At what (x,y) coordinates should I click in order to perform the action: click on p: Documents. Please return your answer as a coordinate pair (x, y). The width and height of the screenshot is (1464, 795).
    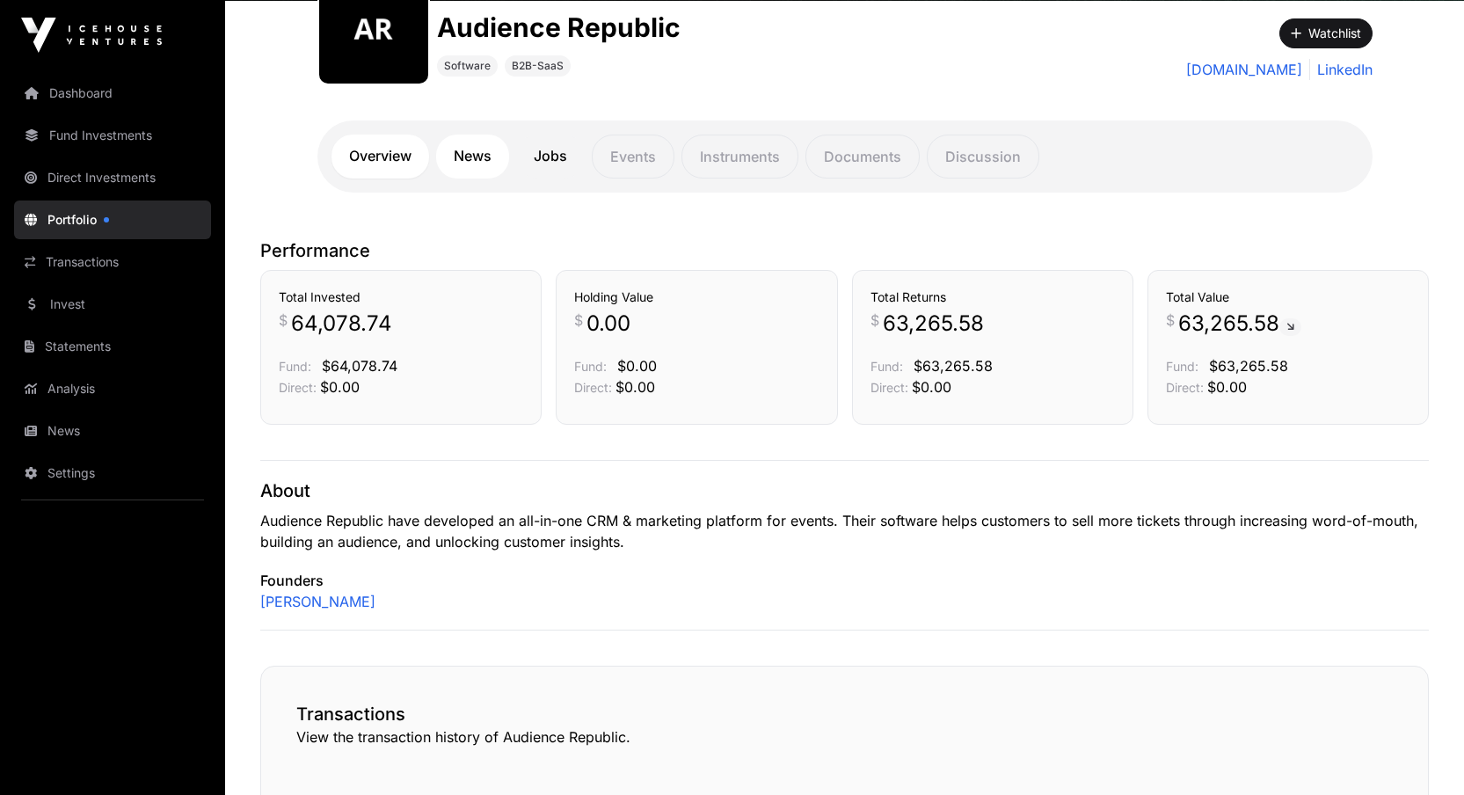
    Looking at the image, I should click on (863, 157).